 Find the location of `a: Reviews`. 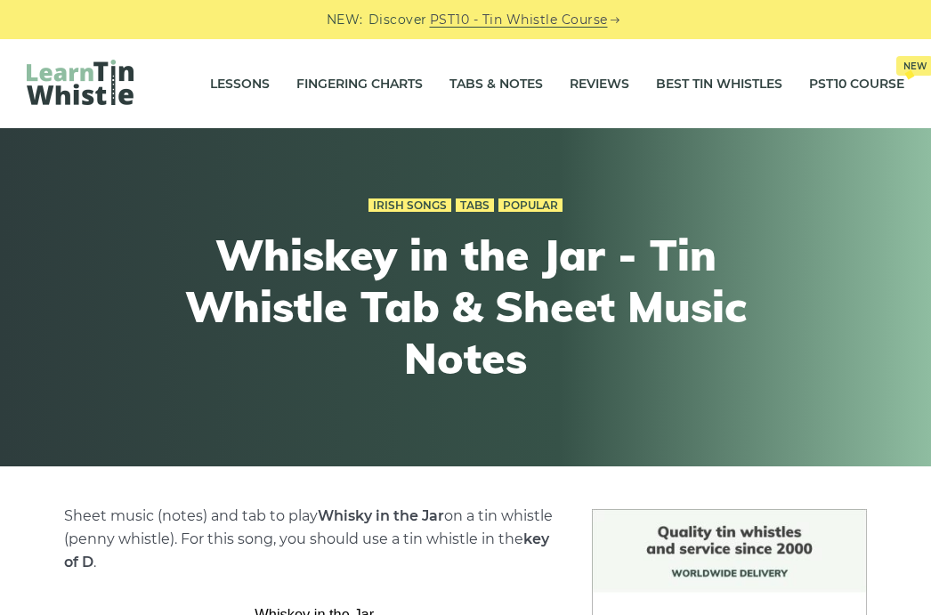

a: Reviews is located at coordinates (599, 84).